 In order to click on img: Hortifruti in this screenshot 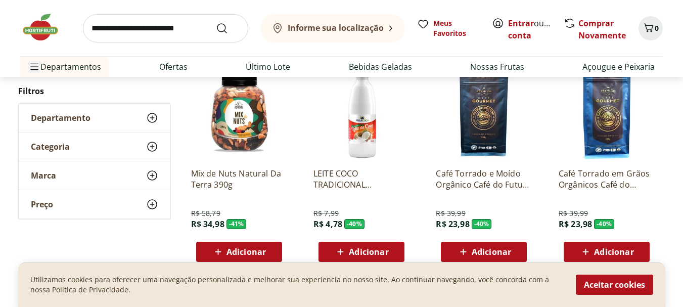, I will do `click(45, 27)`.